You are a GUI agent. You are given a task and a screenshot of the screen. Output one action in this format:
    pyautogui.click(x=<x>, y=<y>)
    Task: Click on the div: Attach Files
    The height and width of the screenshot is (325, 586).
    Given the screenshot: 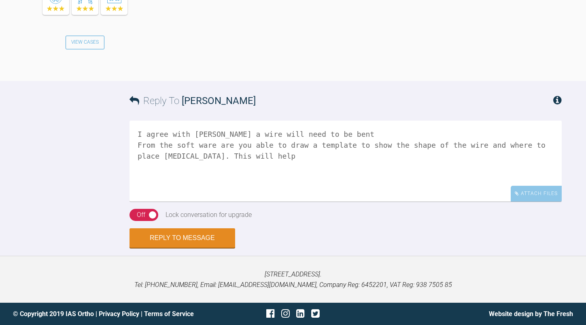 What is the action you would take?
    pyautogui.click(x=536, y=194)
    